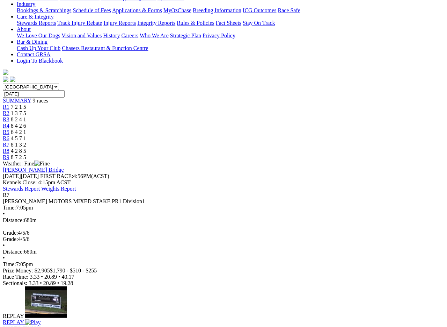  I want to click on a: Integrity Reports, so click(156, 23).